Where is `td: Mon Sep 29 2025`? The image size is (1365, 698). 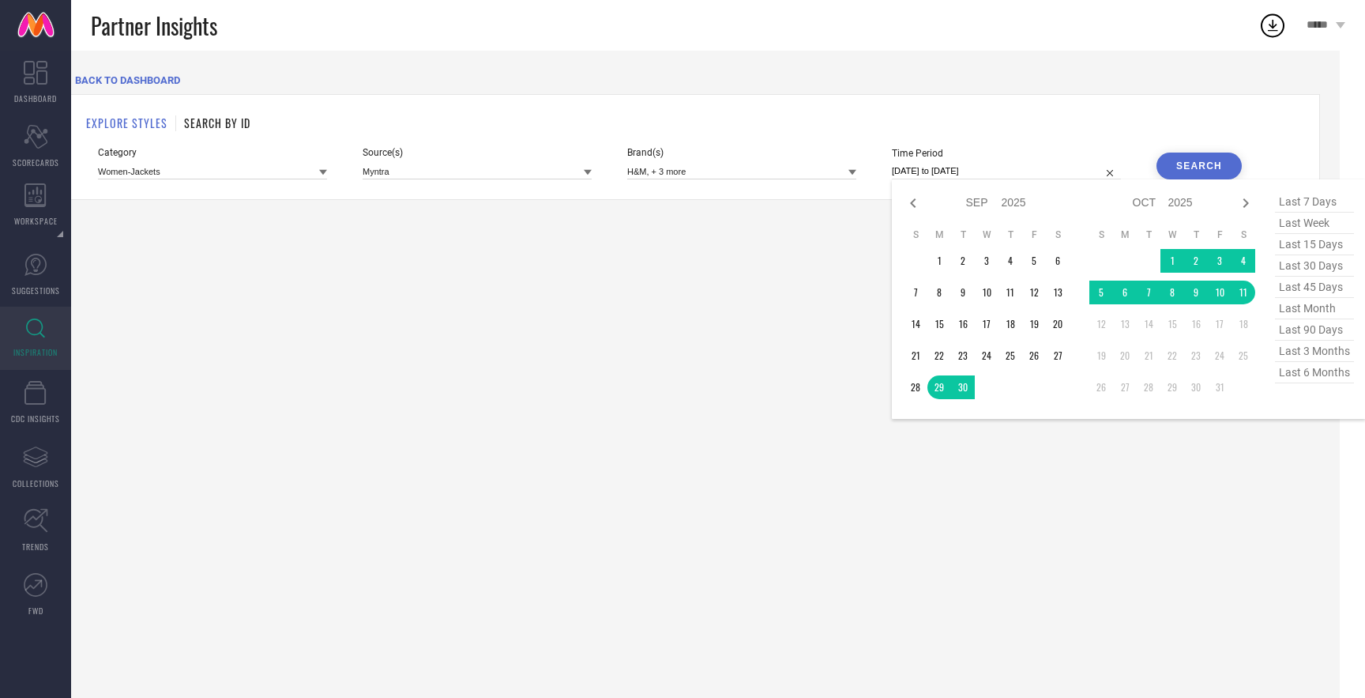 td: Mon Sep 29 2025 is located at coordinates (940, 387).